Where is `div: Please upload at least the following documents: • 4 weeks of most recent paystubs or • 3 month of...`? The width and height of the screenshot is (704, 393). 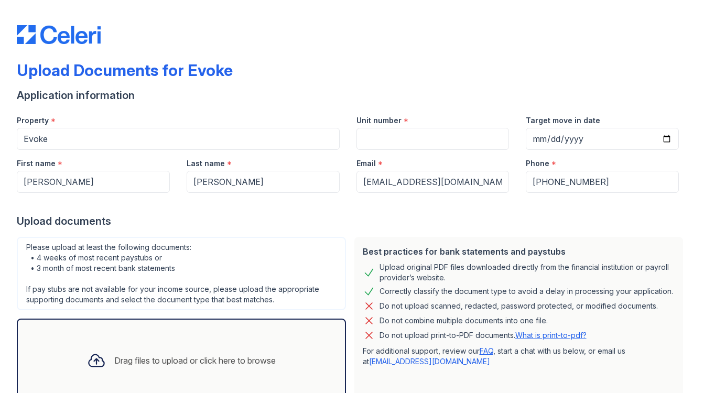
div: Please upload at least the following documents: • 4 weeks of most recent paystubs or • 3 month of... is located at coordinates (181, 274).